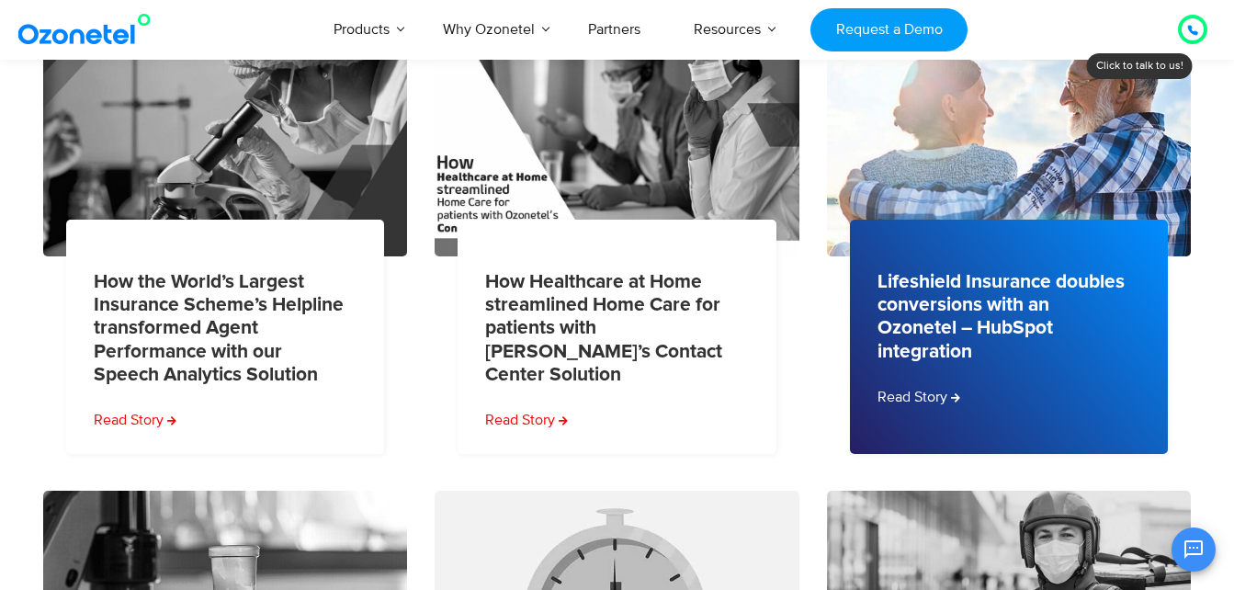 The image size is (1234, 590). What do you see at coordinates (220, 328) in the screenshot?
I see `a: How the World’s Largest Insurance Scheme’s Helpline transformed Agent Performance with our Speech...` at bounding box center [220, 328].